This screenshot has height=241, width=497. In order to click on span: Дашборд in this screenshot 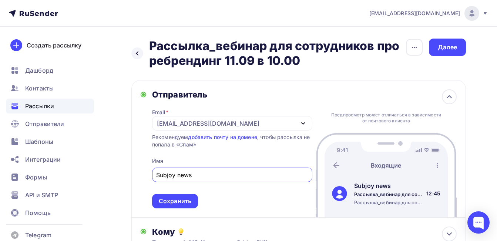, I will do `click(39, 70)`.